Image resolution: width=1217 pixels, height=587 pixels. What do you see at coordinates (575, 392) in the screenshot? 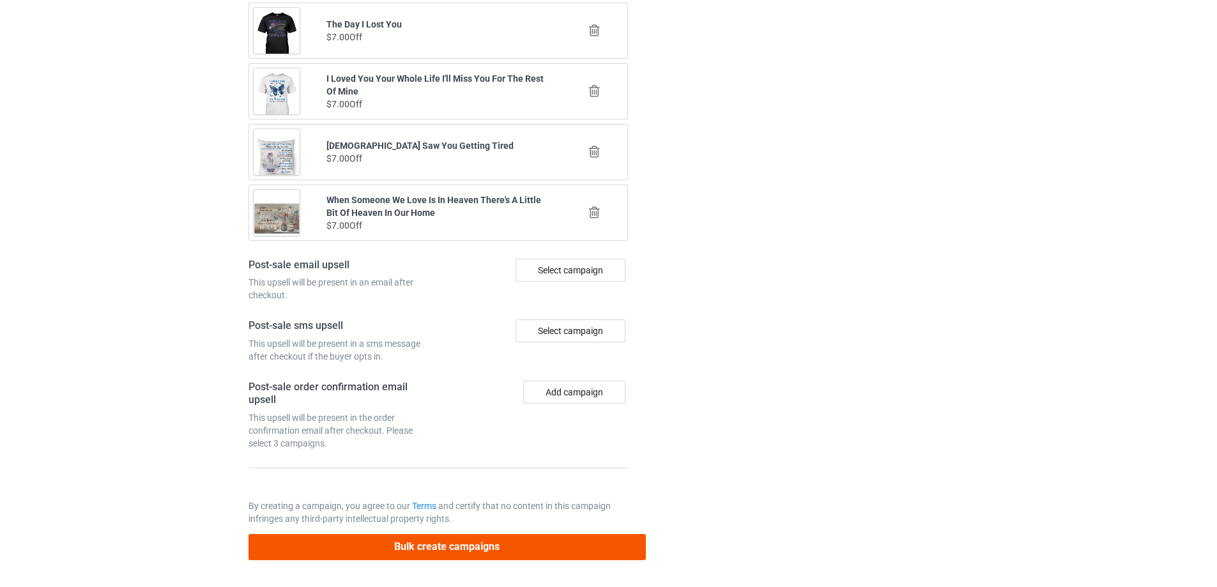
I see `button: Add campaign` at bounding box center [575, 392].